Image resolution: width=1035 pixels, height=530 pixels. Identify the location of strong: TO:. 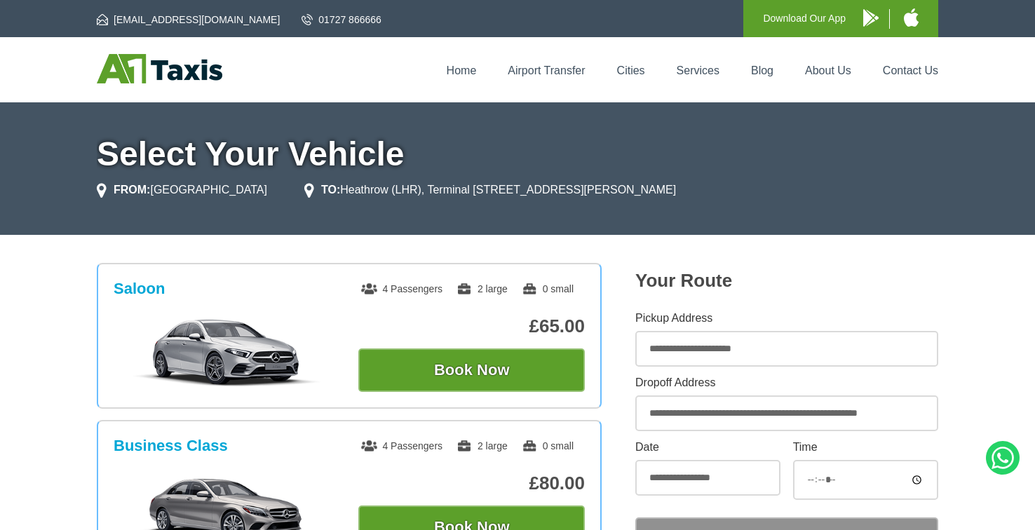
(330, 189).